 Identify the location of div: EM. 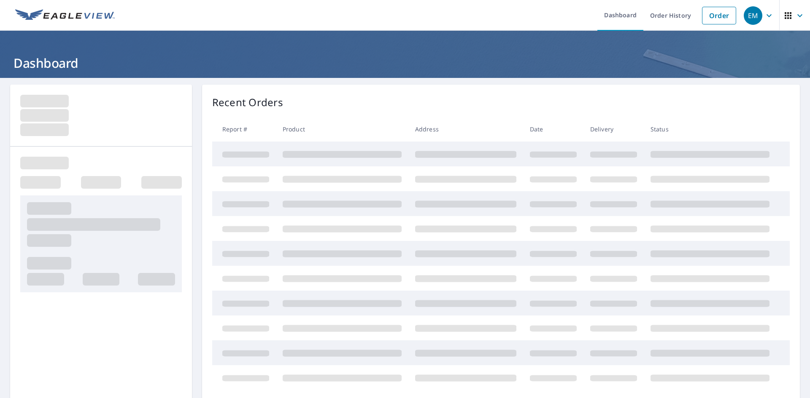
(753, 16).